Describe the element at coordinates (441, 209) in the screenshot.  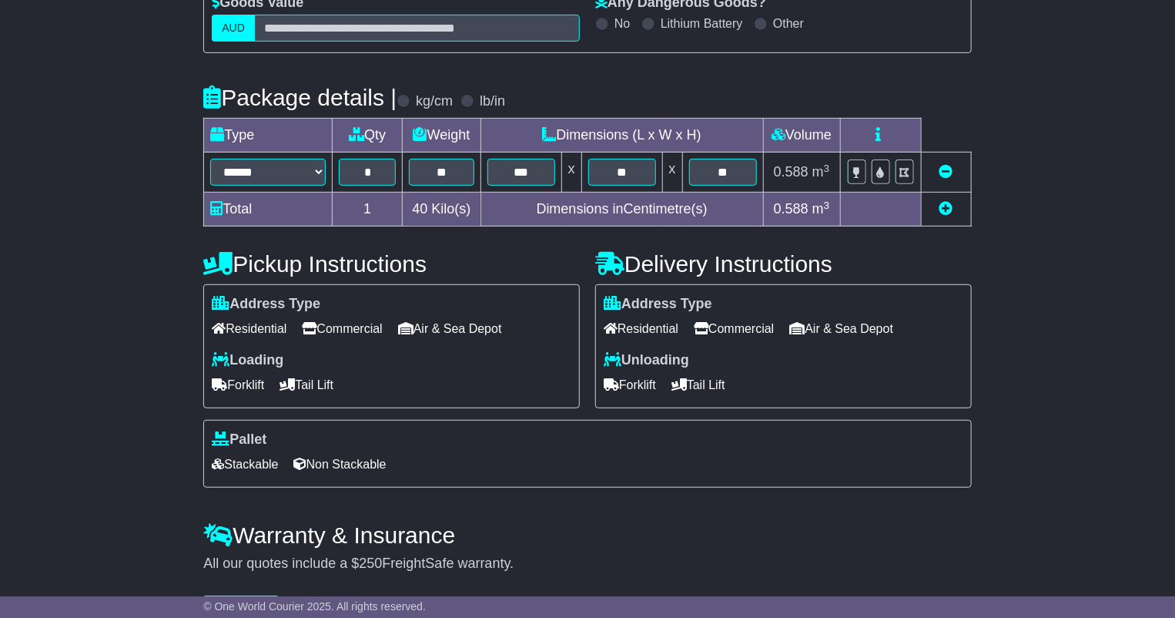
I see `td: Kilo(s)` at that location.